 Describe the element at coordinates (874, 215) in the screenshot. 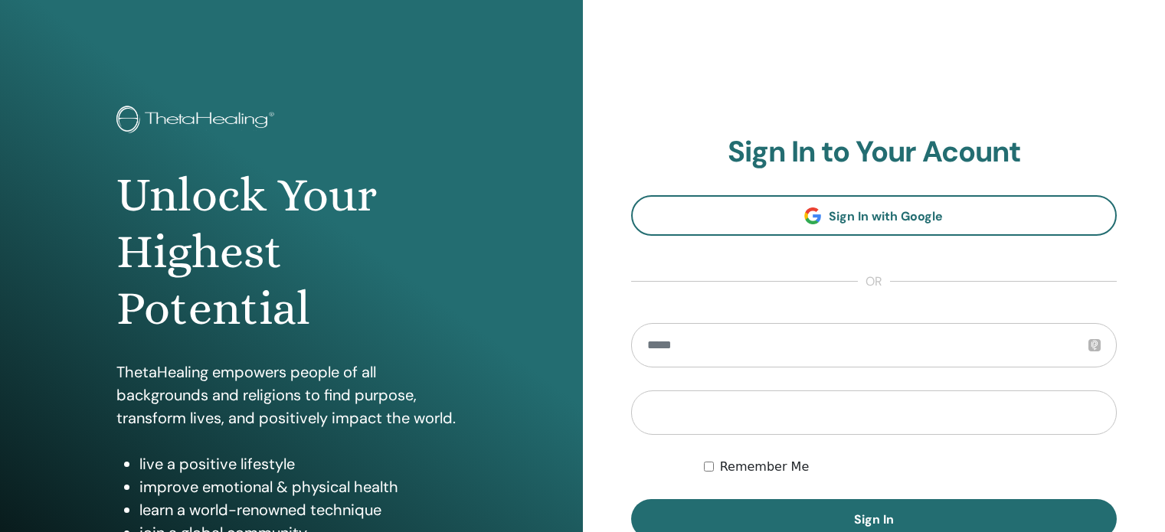

I see `a: Sign In with Google` at that location.